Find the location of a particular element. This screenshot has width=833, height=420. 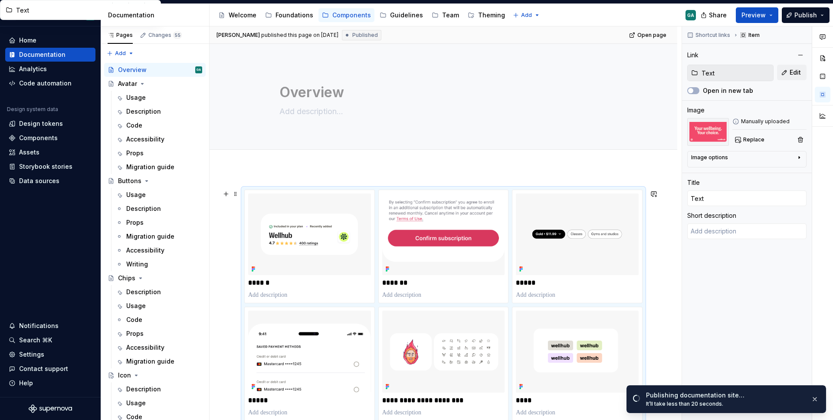

div: It’ll take less than 20 seconds. is located at coordinates (725, 404).